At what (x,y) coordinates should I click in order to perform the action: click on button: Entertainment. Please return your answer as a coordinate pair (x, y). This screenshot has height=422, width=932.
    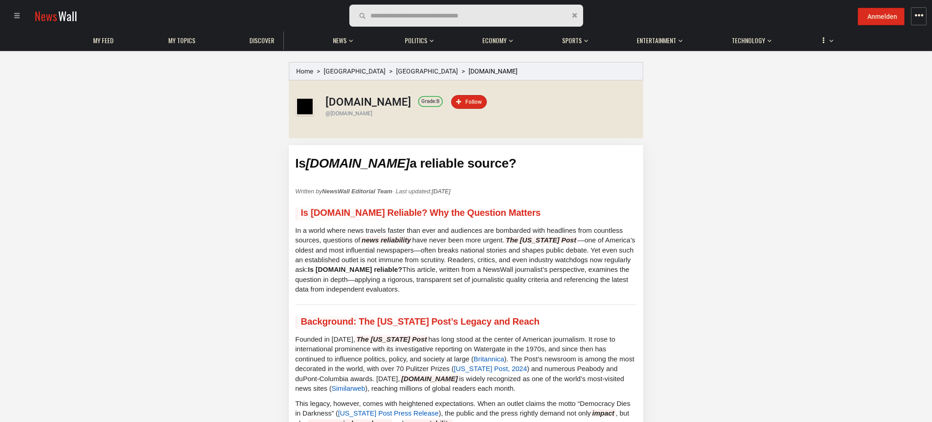
    Looking at the image, I should click on (658, 39).